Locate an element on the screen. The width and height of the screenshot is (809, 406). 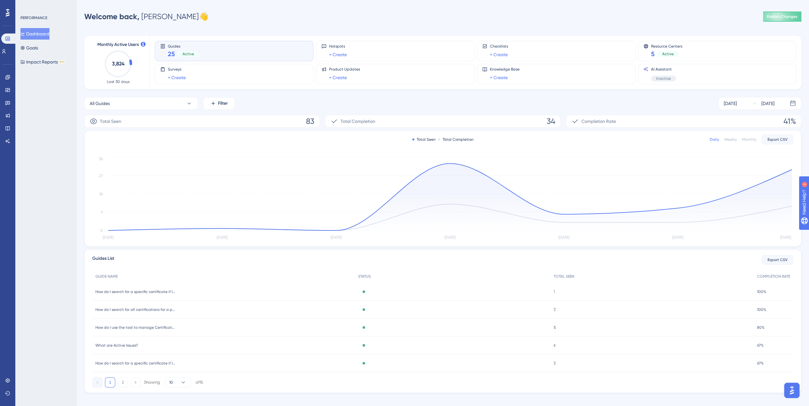
button: Filter is located at coordinates (219, 103).